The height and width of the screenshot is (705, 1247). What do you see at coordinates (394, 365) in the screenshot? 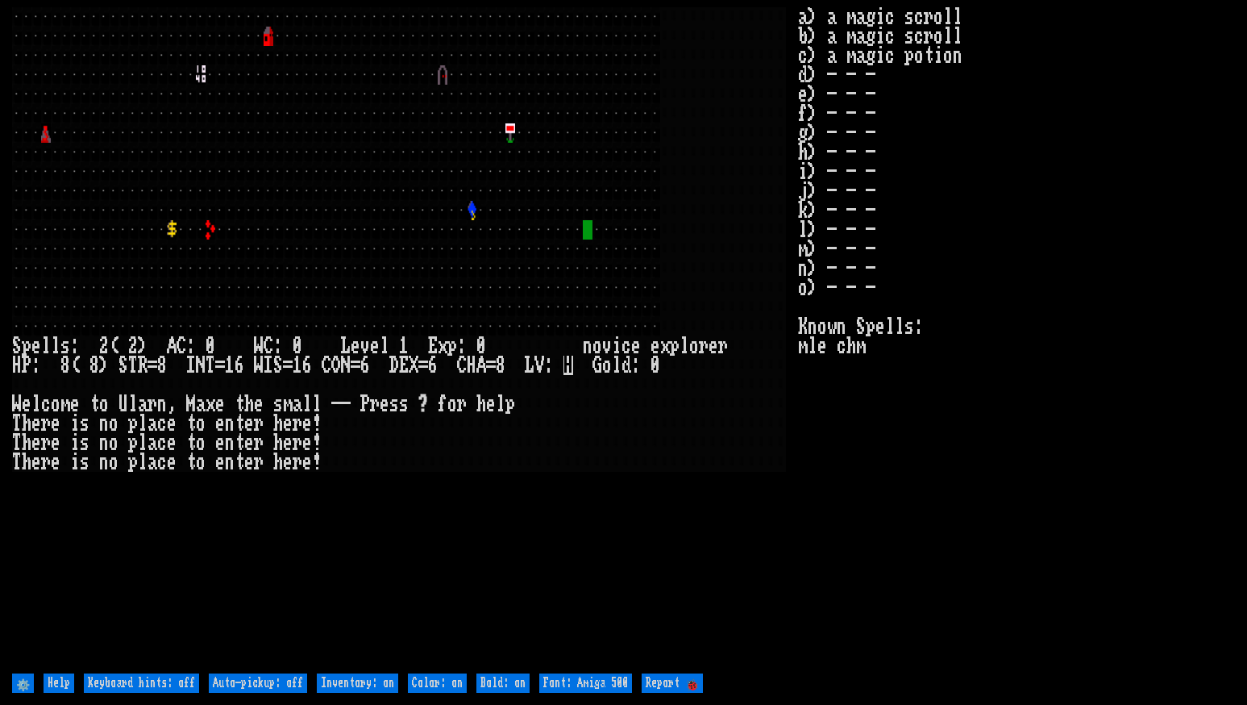
I see `div: D` at bounding box center [394, 365].